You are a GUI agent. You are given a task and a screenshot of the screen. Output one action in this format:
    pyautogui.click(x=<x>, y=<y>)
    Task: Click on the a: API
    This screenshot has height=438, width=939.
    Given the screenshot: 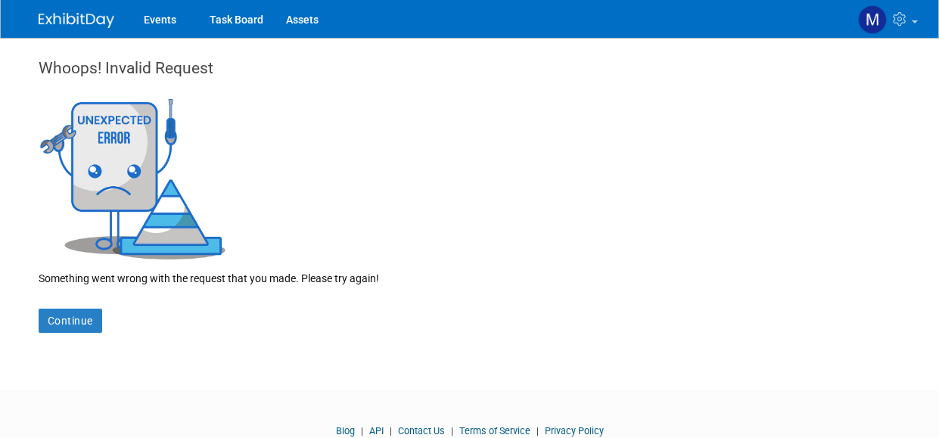 What is the action you would take?
    pyautogui.click(x=376, y=430)
    